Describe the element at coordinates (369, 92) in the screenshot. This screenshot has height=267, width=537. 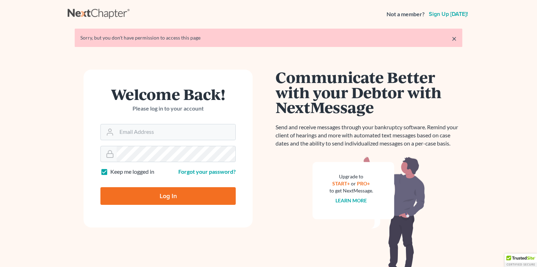
I see `h1: Communicate Better with your Debtor with NextMessage` at that location.